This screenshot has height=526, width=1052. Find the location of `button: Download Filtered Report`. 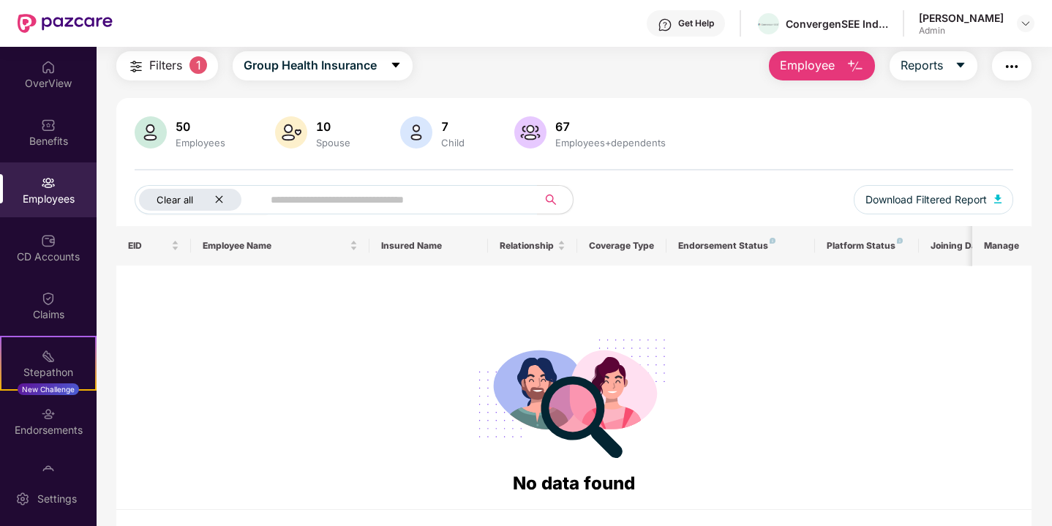

button: Download Filtered Report is located at coordinates (934, 200).